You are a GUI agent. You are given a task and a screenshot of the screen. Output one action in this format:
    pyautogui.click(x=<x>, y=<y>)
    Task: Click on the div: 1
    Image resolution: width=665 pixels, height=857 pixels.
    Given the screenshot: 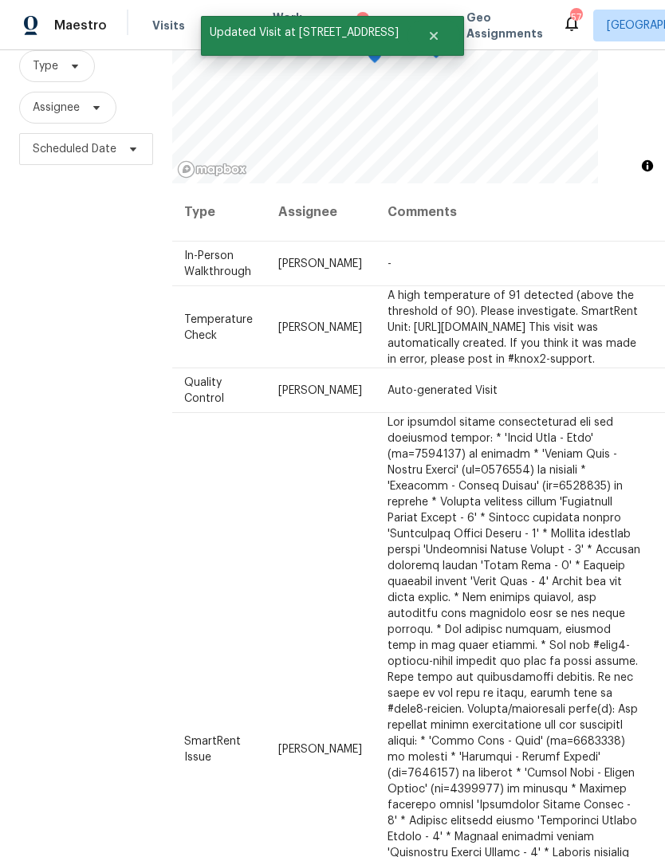 What is the action you would take?
    pyautogui.click(x=363, y=20)
    